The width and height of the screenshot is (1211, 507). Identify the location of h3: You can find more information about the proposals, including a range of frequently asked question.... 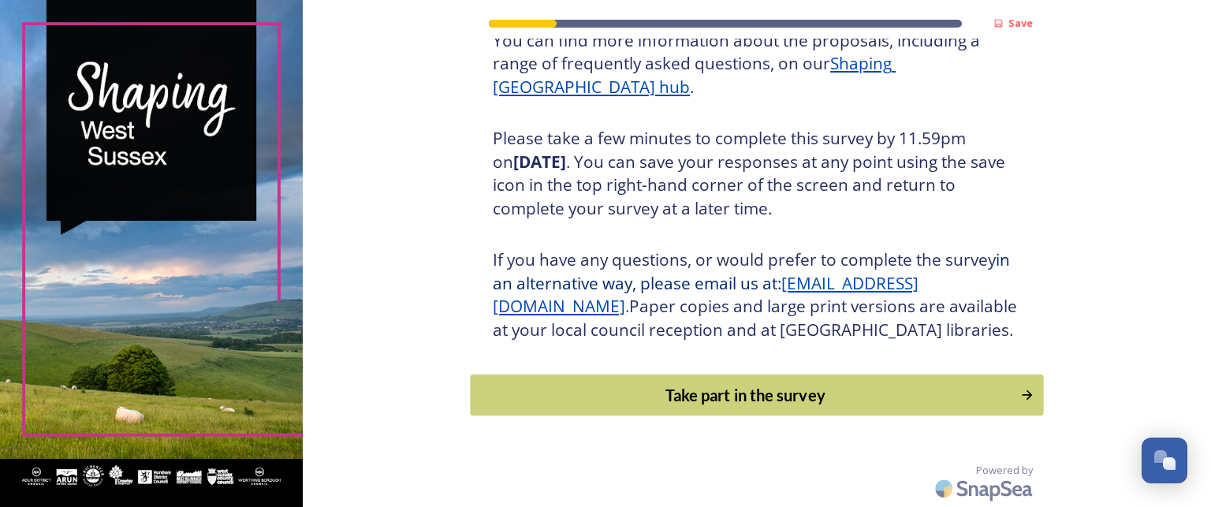
(757, 64).